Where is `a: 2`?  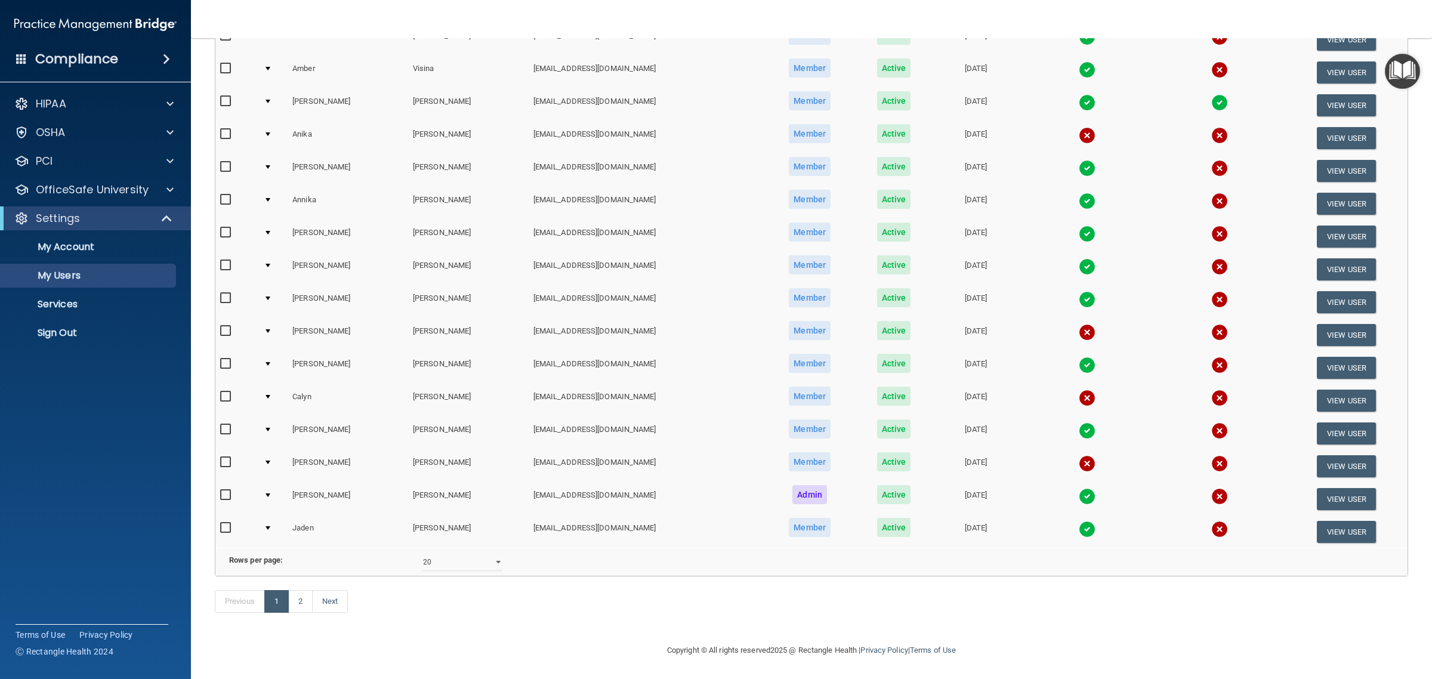 a: 2 is located at coordinates (300, 602).